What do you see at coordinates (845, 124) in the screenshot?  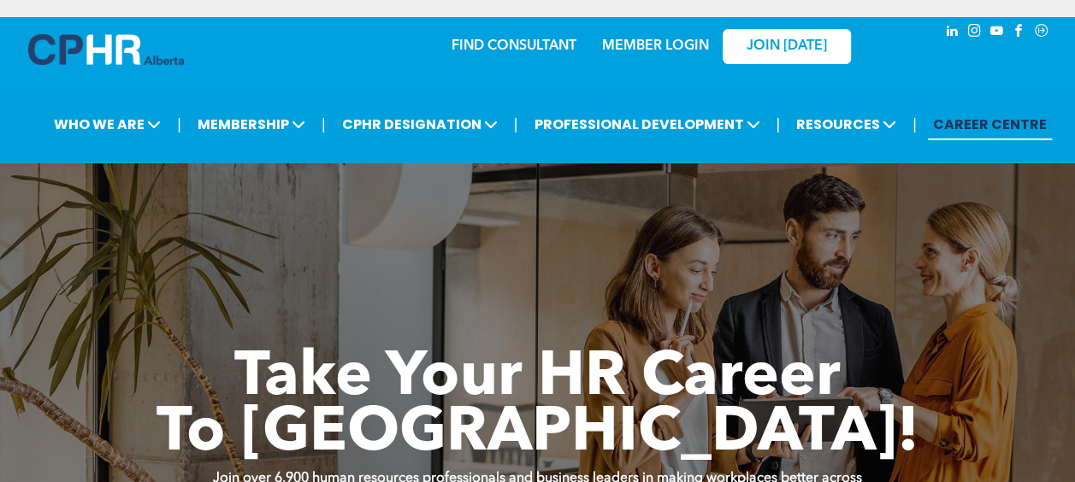 I see `span: RESOURCES` at bounding box center [845, 124].